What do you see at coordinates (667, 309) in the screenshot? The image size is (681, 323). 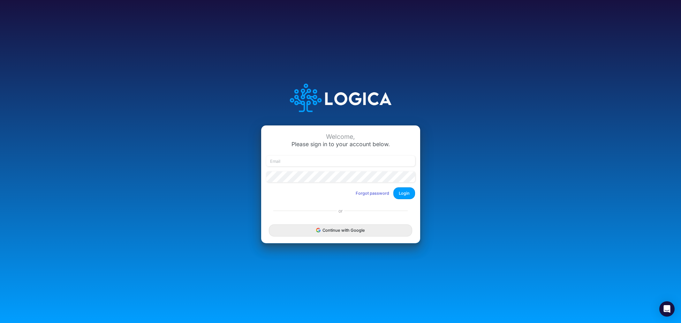 I see `div: Open Intercom Messenger` at bounding box center [667, 309].